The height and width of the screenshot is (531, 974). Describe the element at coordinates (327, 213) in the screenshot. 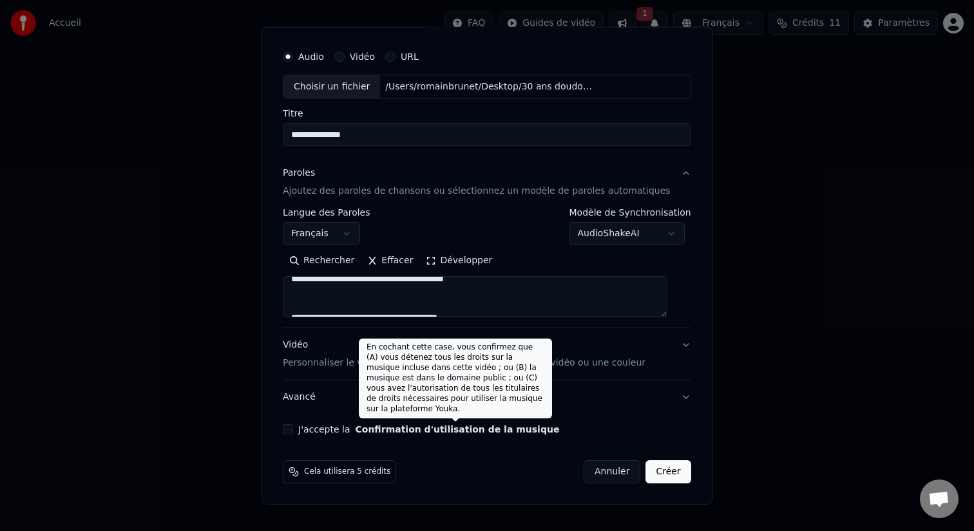

I see `label: Langue des Paroles` at that location.